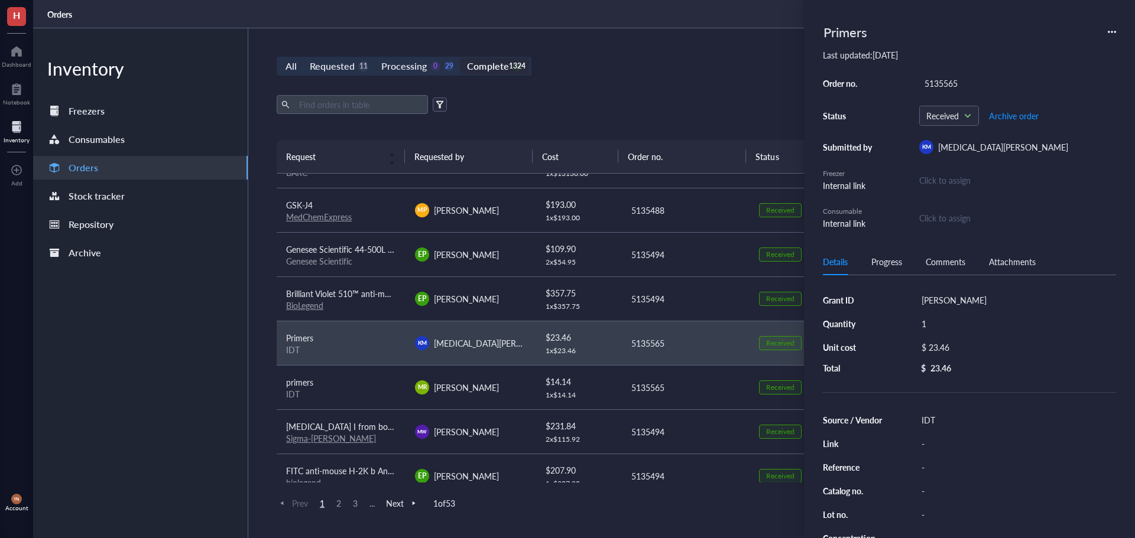  I want to click on div: Add, so click(17, 183).